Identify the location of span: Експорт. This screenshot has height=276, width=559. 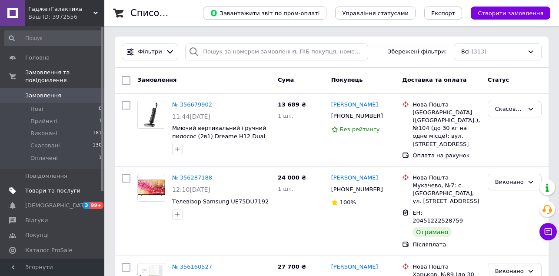
(443, 13).